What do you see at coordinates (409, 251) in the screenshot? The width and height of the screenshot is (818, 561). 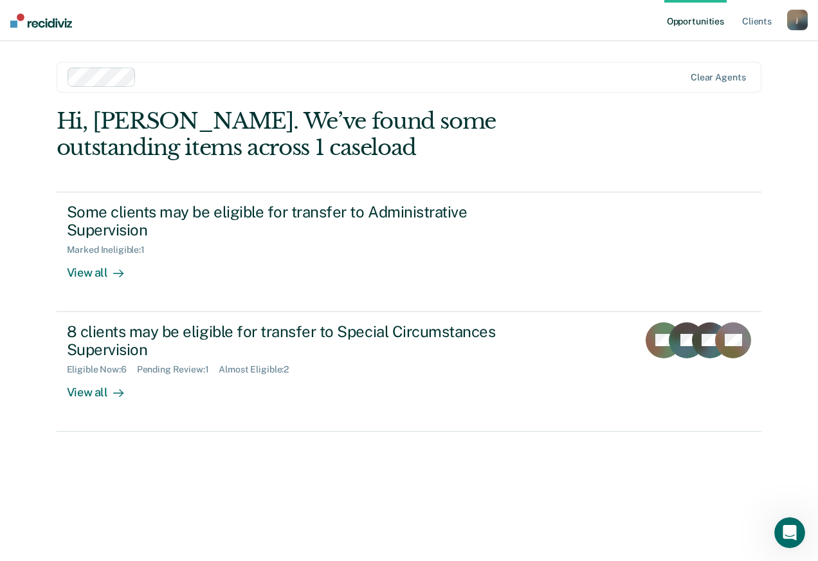 I see `a: Some clients may be eligible for transfer to Administrative SupervisionMarked Ineligible:1View all` at bounding box center [409, 251].